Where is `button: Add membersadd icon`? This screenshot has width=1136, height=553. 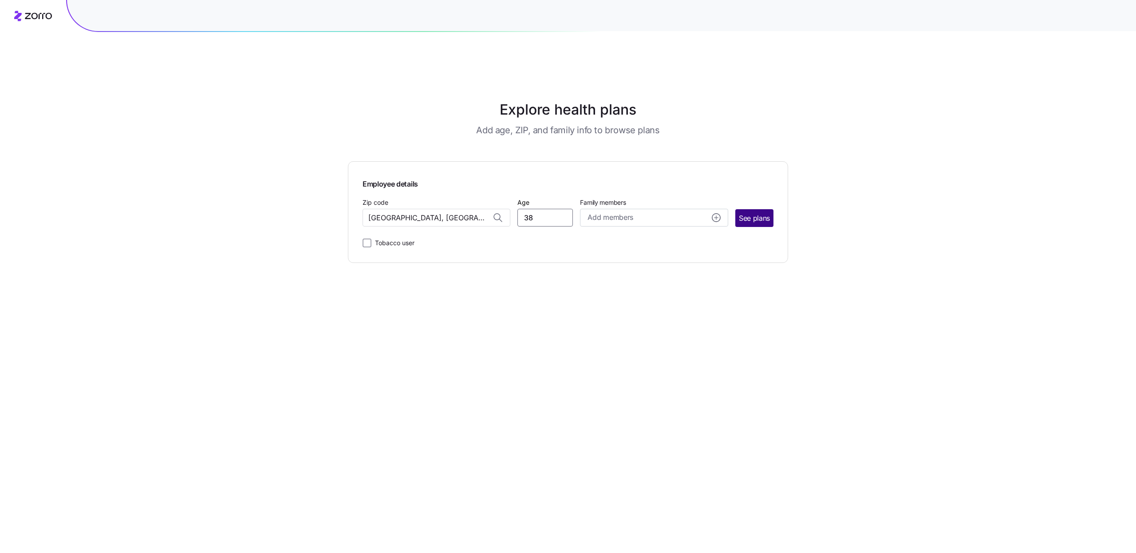
button: Add membersadd icon is located at coordinates (654, 217).